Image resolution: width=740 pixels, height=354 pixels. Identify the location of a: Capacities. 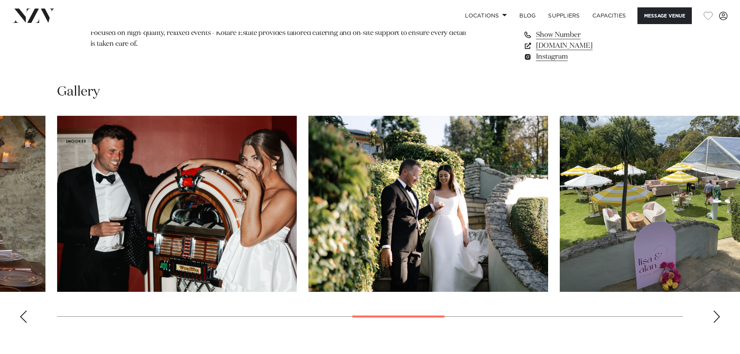
(609, 16).